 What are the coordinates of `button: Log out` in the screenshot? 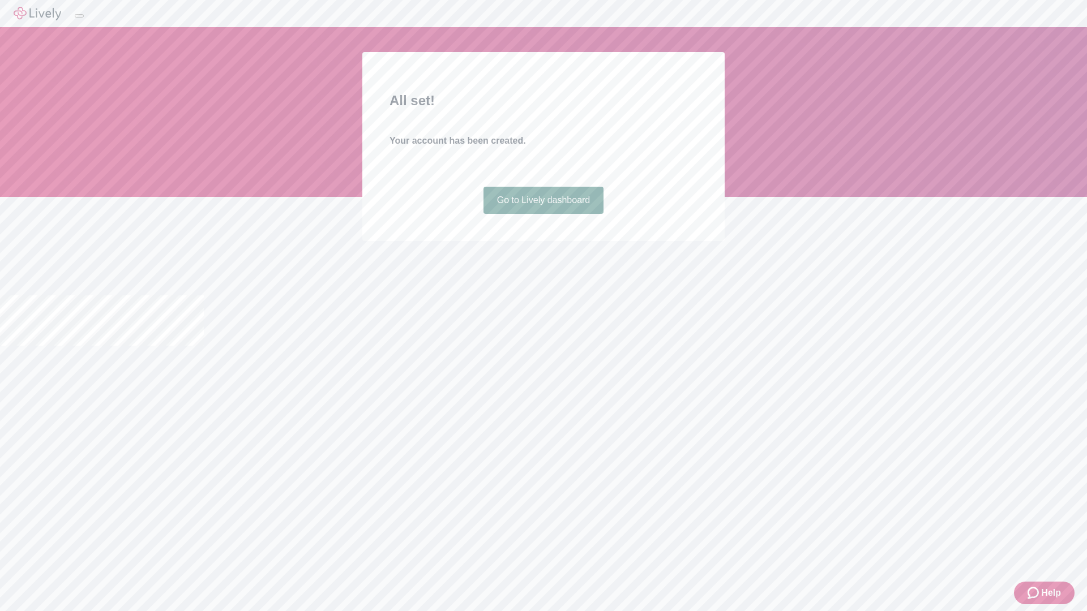 It's located at (79, 16).